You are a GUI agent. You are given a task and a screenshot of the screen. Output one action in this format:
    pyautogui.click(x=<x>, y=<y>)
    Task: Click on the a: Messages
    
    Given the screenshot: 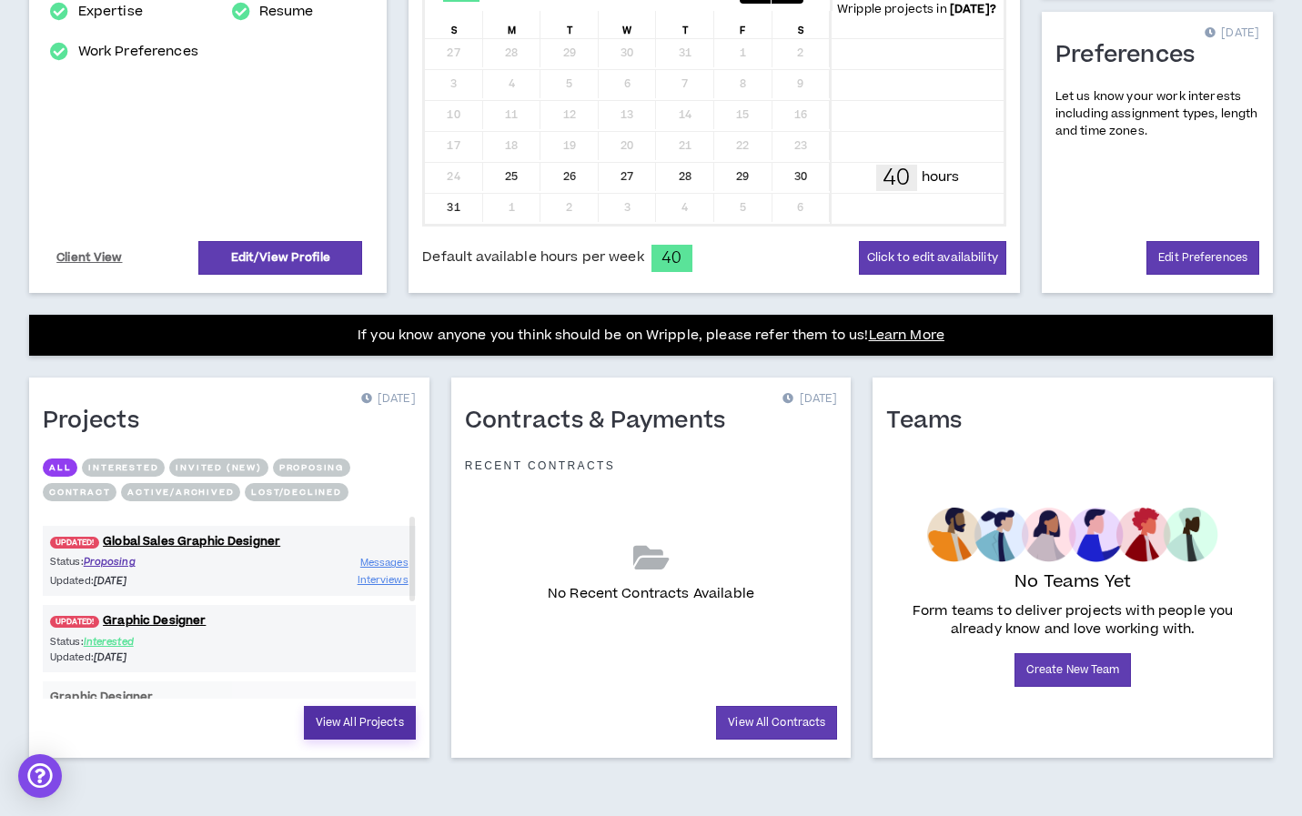 What is the action you would take?
    pyautogui.click(x=384, y=562)
    